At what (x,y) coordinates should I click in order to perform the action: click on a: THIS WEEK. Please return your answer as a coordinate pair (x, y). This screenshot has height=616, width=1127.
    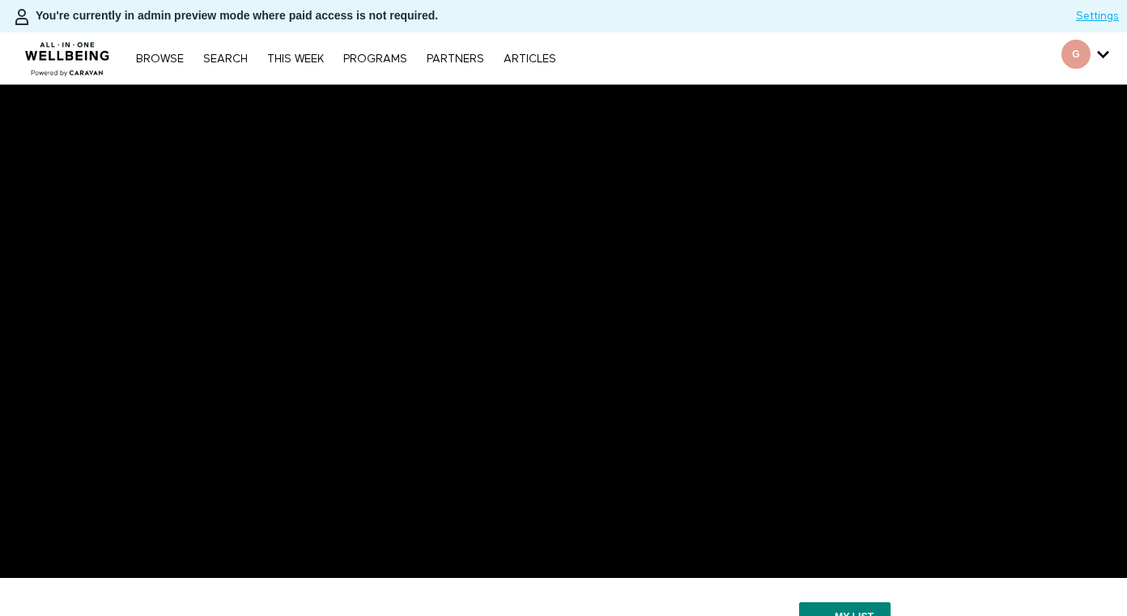
    Looking at the image, I should click on (296, 59).